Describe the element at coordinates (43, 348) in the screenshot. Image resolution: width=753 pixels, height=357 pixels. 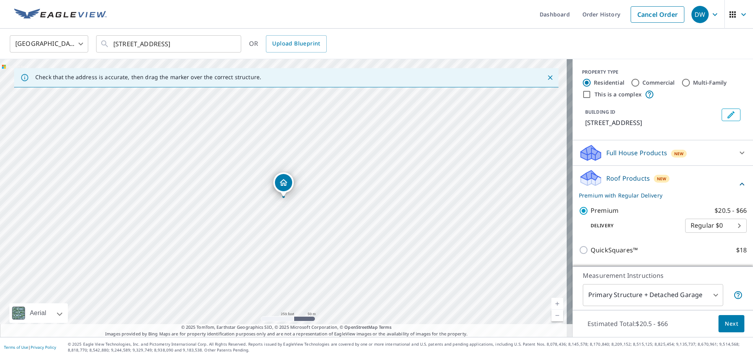
I see `a: Privacy Policy` at that location.